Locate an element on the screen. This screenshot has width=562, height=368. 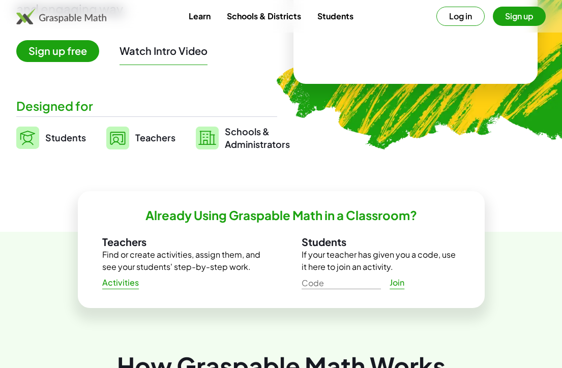
button: Watch Intro Video is located at coordinates (163, 51).